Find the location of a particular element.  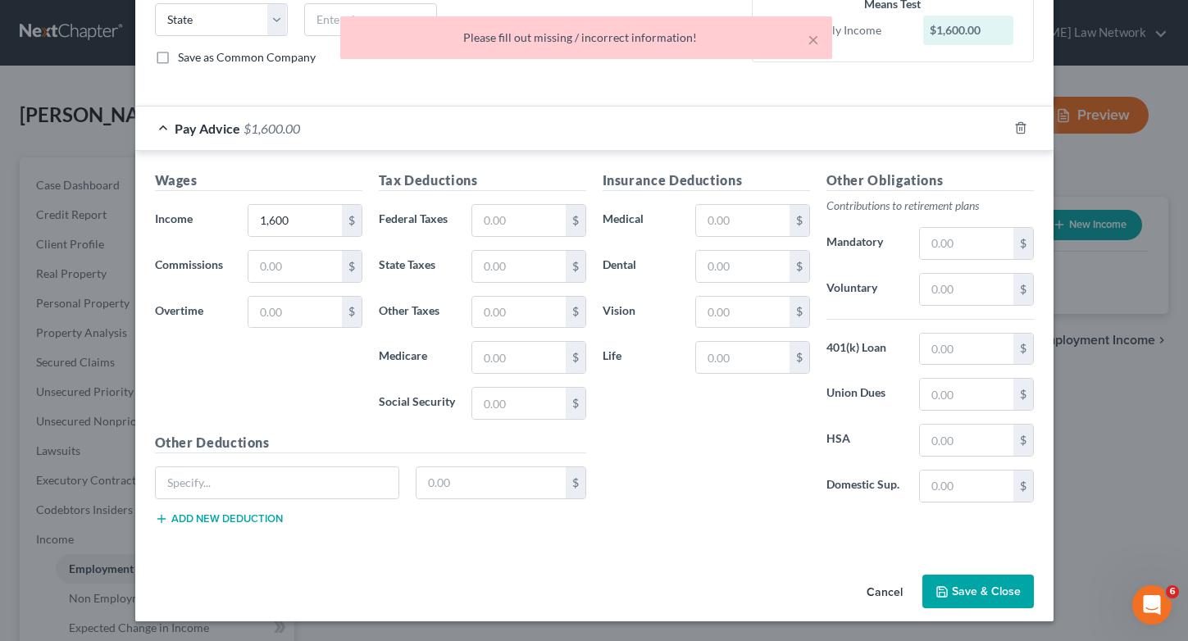

label: HSA is located at coordinates (865, 440).